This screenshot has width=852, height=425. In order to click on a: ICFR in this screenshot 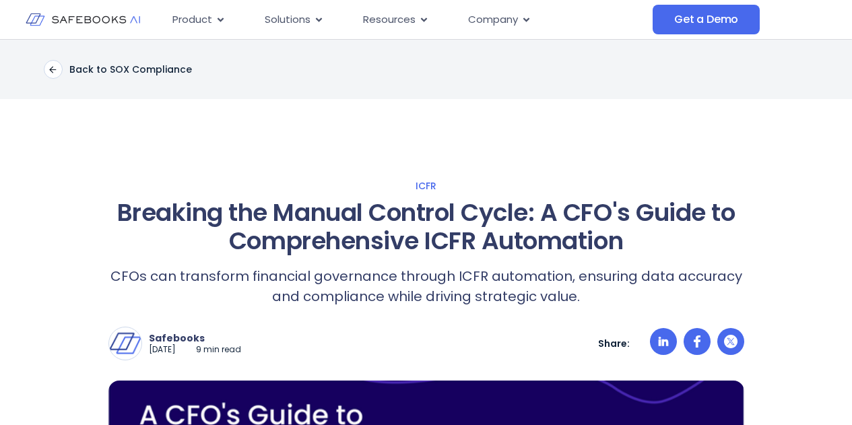, I will do `click(426, 186)`.